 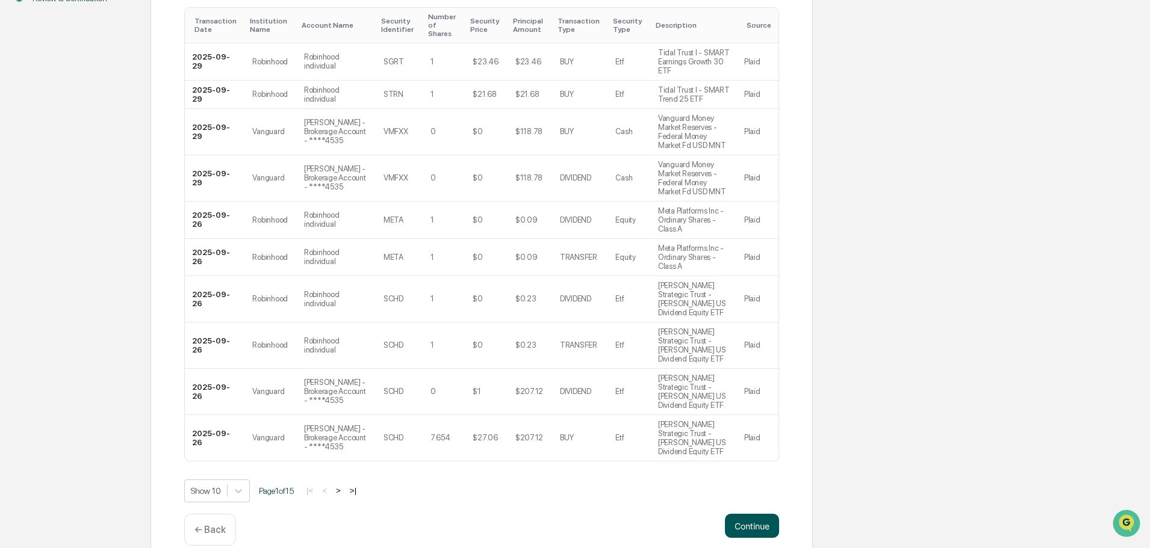 I want to click on p: ← Back, so click(x=210, y=530).